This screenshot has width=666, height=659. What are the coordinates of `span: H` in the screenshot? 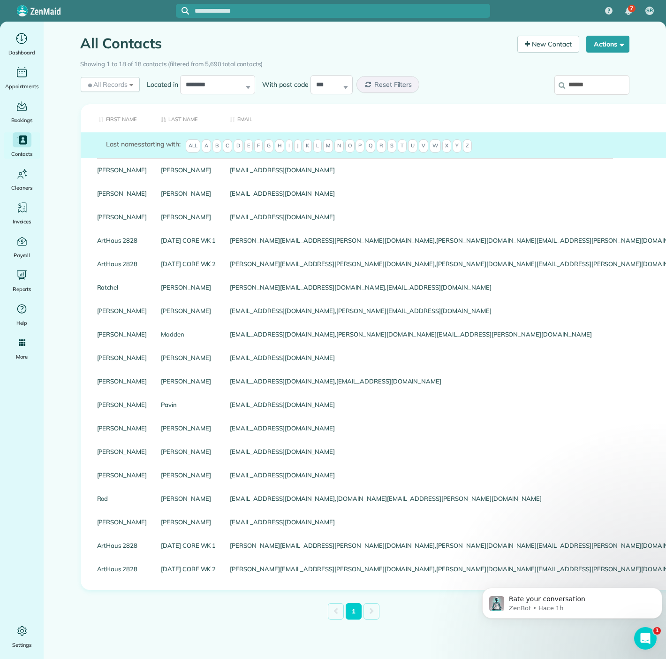 It's located at (280, 146).